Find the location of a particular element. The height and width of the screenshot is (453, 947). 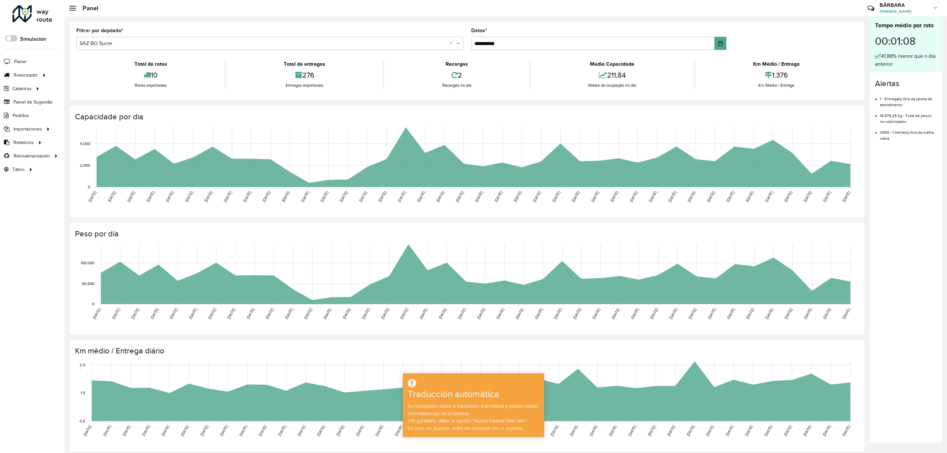

font: 1.376 is located at coordinates (780, 75).